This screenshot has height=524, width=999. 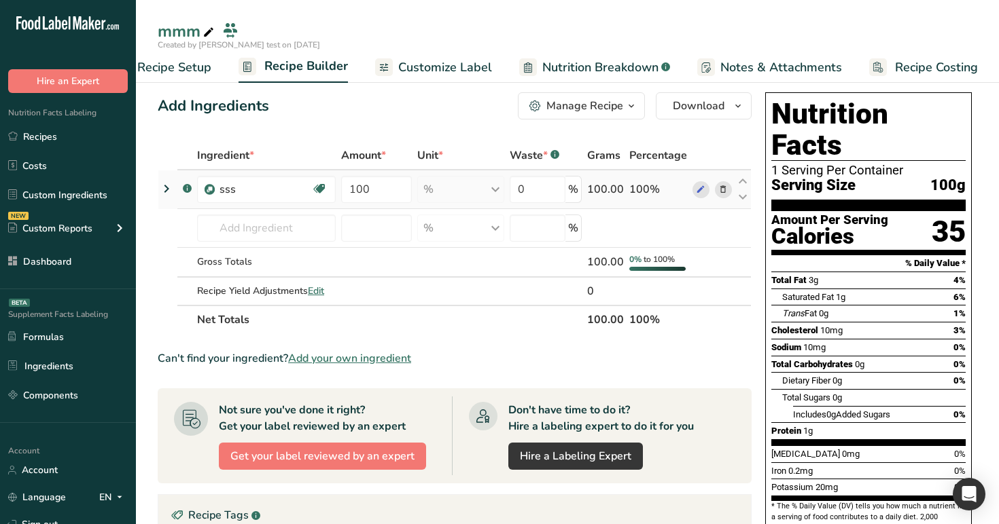 What do you see at coordinates (698, 106) in the screenshot?
I see `span: Download` at bounding box center [698, 106].